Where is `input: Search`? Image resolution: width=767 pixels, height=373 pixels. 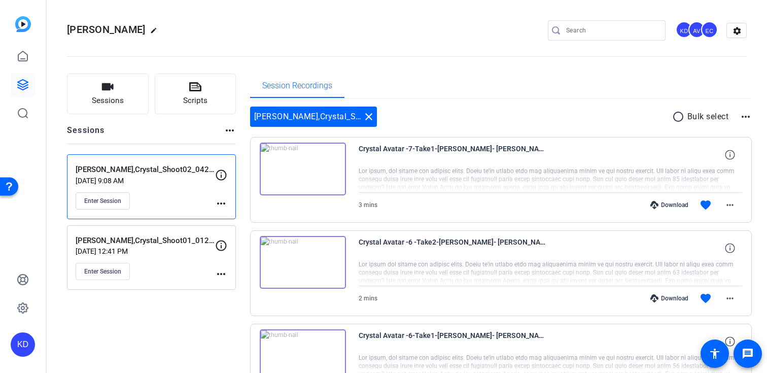 input: Search is located at coordinates (612, 30).